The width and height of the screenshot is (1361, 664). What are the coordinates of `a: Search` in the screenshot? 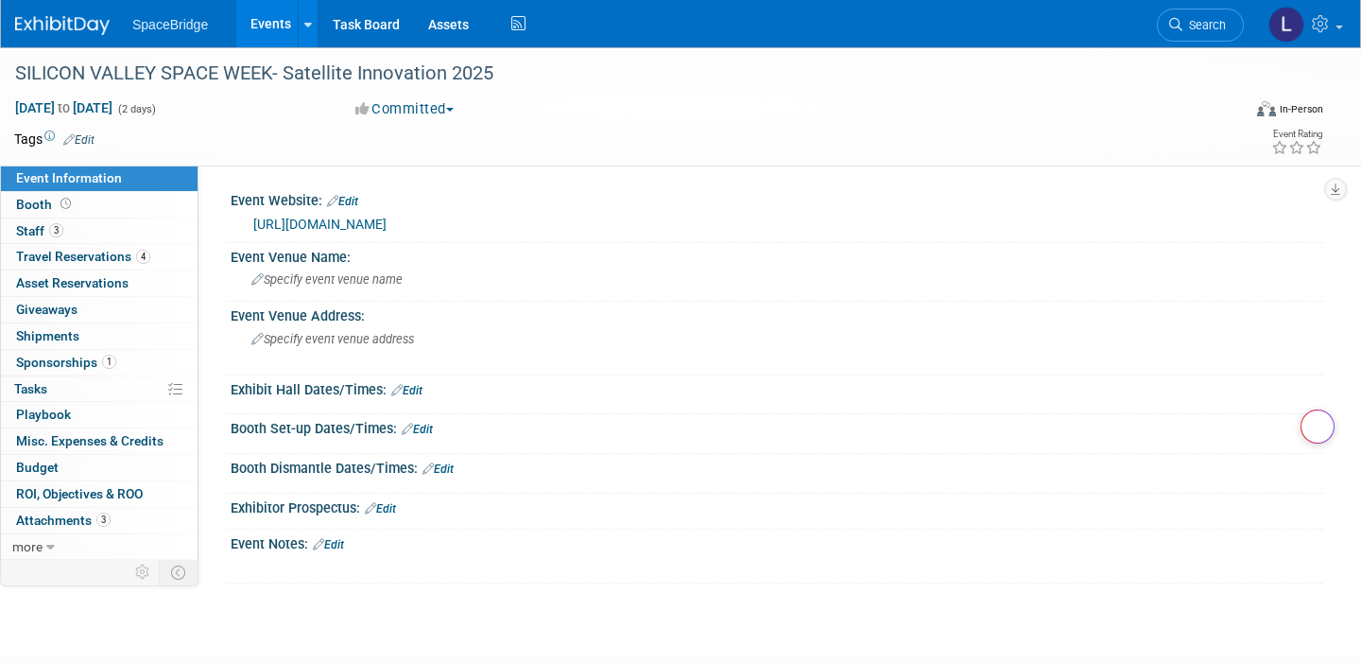 It's located at (1201, 25).